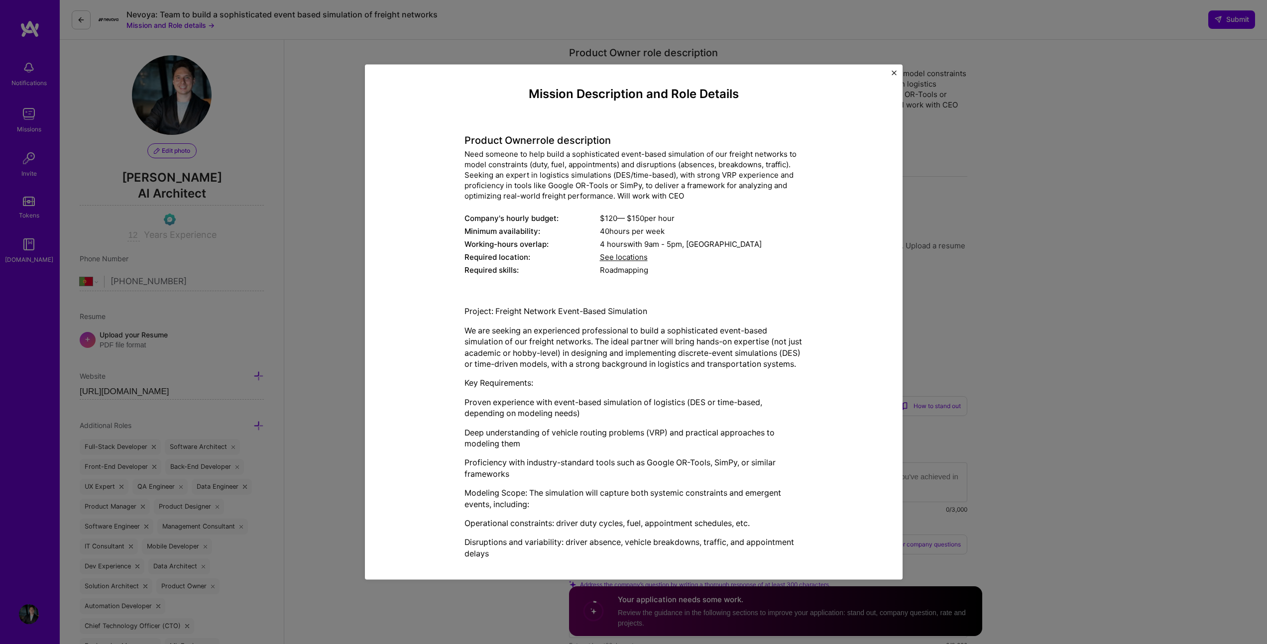  Describe the element at coordinates (634, 141) in the screenshot. I see `h4: Product Owner role description` at that location.